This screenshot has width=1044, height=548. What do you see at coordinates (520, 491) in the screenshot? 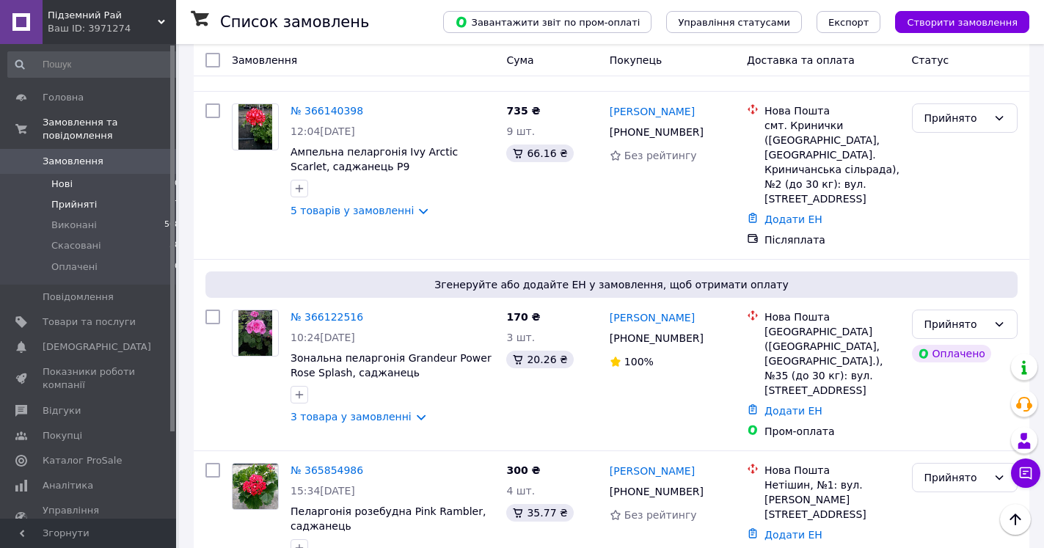
I see `span: 4 шт.` at bounding box center [520, 491].